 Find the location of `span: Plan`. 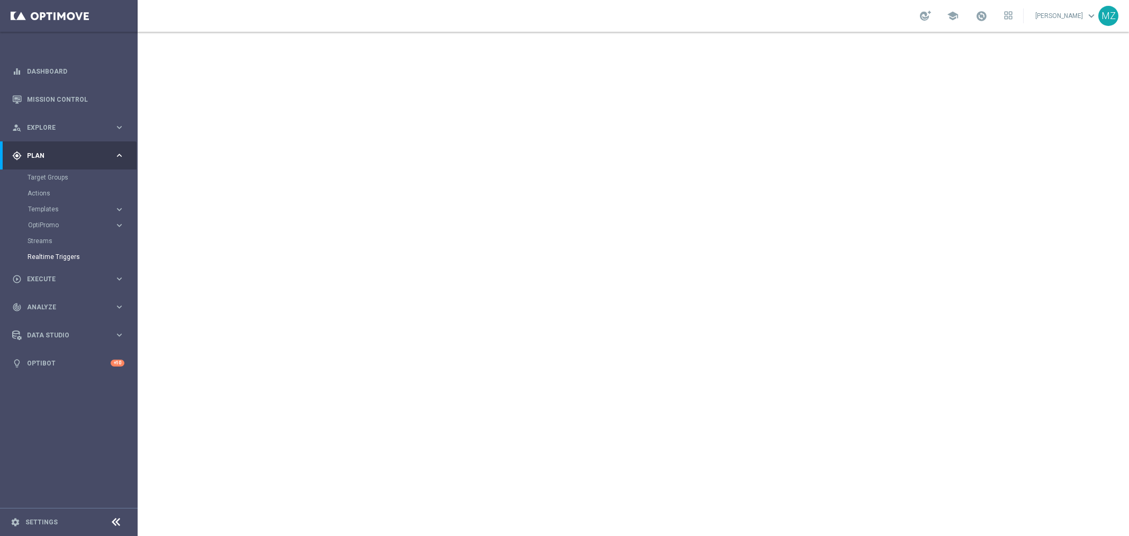

span: Plan is located at coordinates (70, 156).